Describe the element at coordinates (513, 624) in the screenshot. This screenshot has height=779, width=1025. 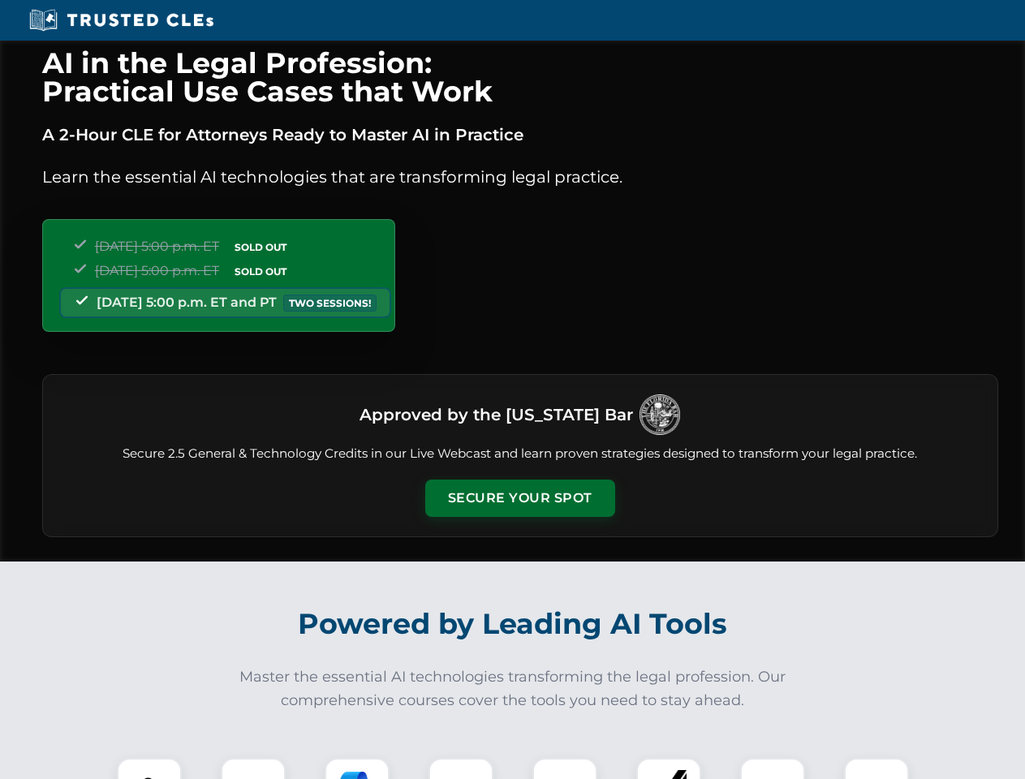
I see `h2: Powered by Leading AI Tools` at that location.